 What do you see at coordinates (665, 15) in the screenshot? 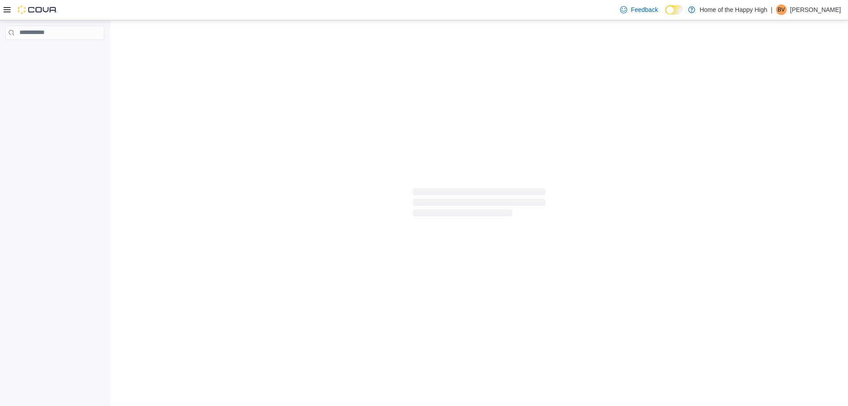
I see `span: Dark Mode` at bounding box center [665, 15].